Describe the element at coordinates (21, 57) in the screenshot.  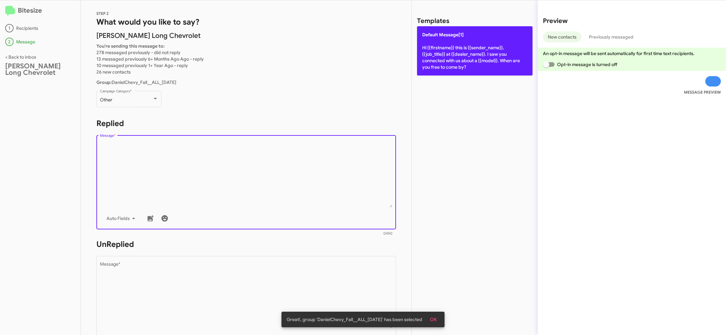
I see `a: < Back to inbox` at that location.